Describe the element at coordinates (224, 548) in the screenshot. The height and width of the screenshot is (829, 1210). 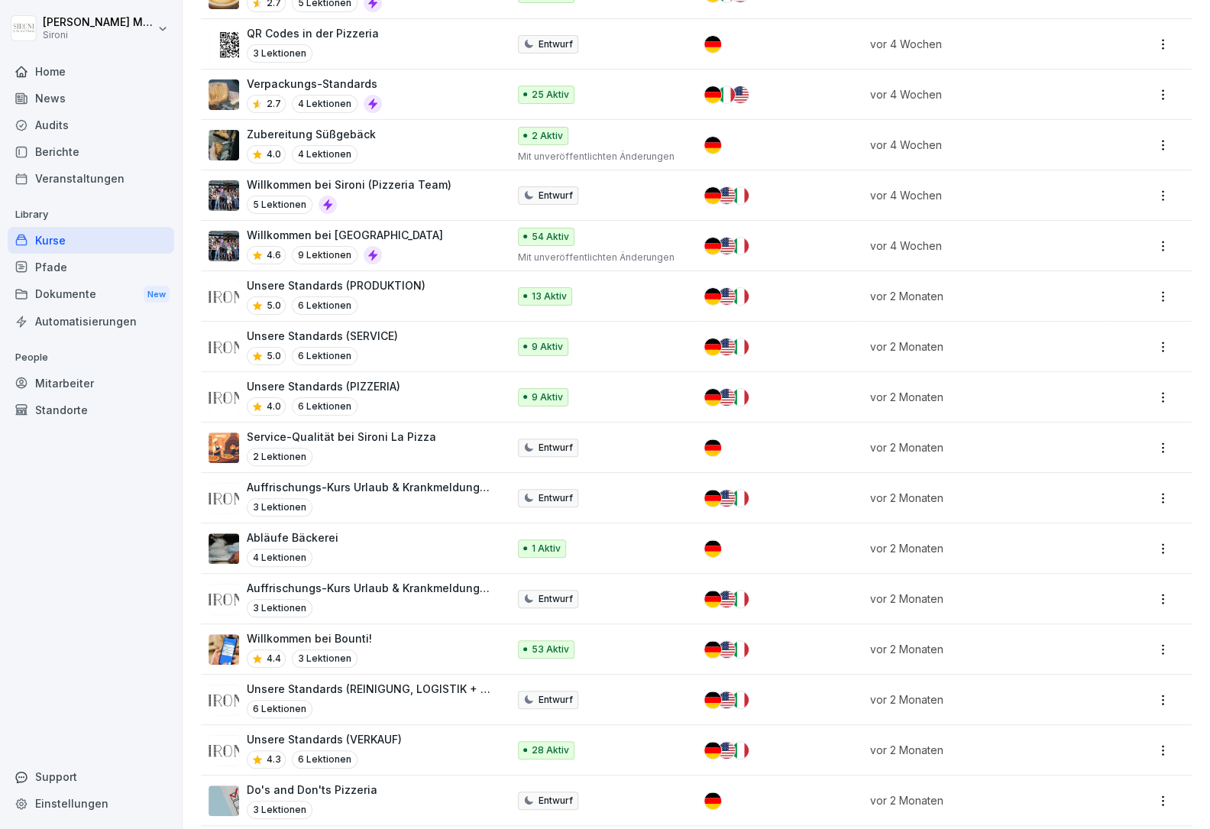
I see `img: iwut859c4g596wbf336ji871.png` at that location.